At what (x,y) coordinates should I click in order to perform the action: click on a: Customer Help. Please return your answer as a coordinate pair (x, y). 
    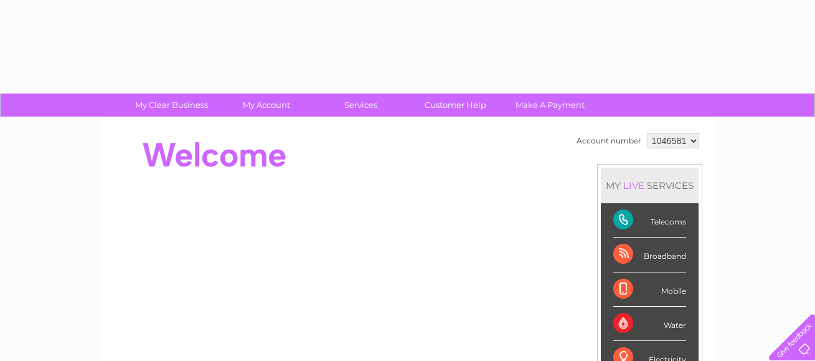
    Looking at the image, I should click on (455, 105).